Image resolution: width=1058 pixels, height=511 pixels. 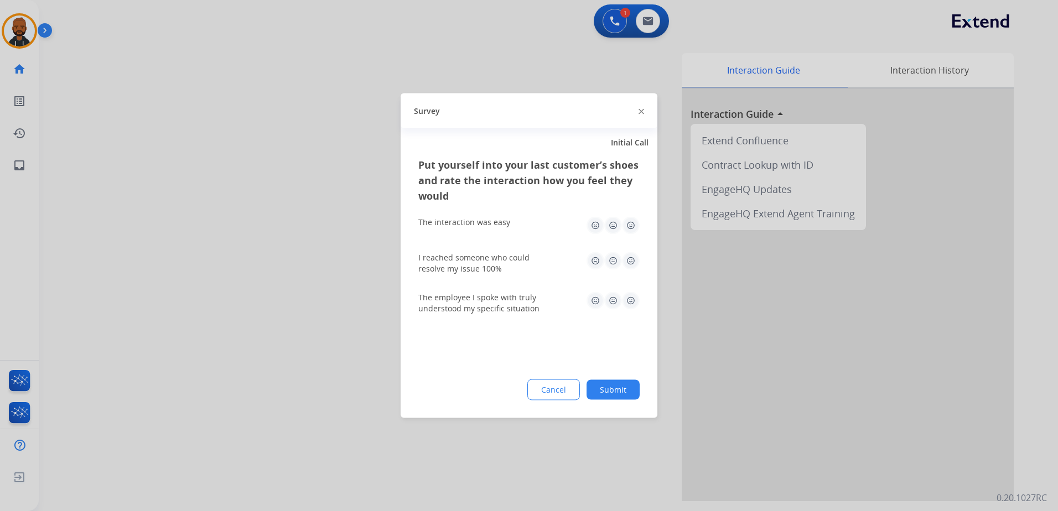 What do you see at coordinates (641, 111) in the screenshot?
I see `img: close-button` at bounding box center [641, 111].